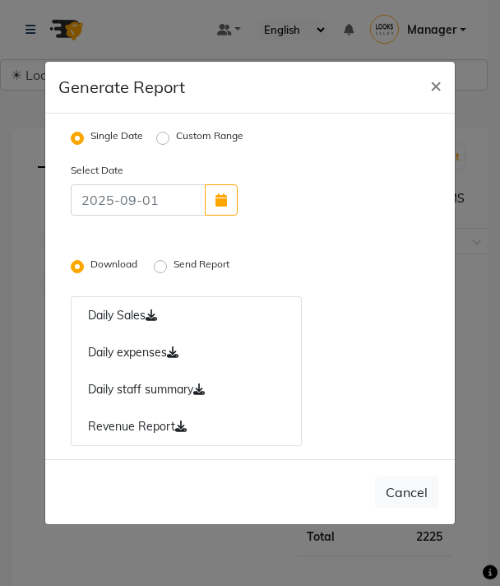 The width and height of the screenshot is (500, 586). I want to click on label: Download, so click(115, 267).